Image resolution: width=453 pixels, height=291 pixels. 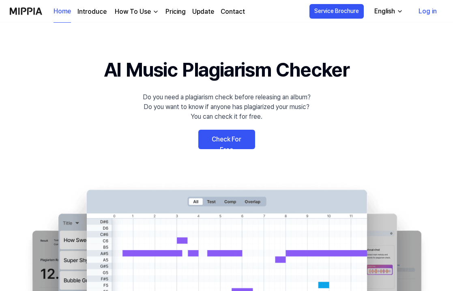 I want to click on a: Home, so click(x=62, y=11).